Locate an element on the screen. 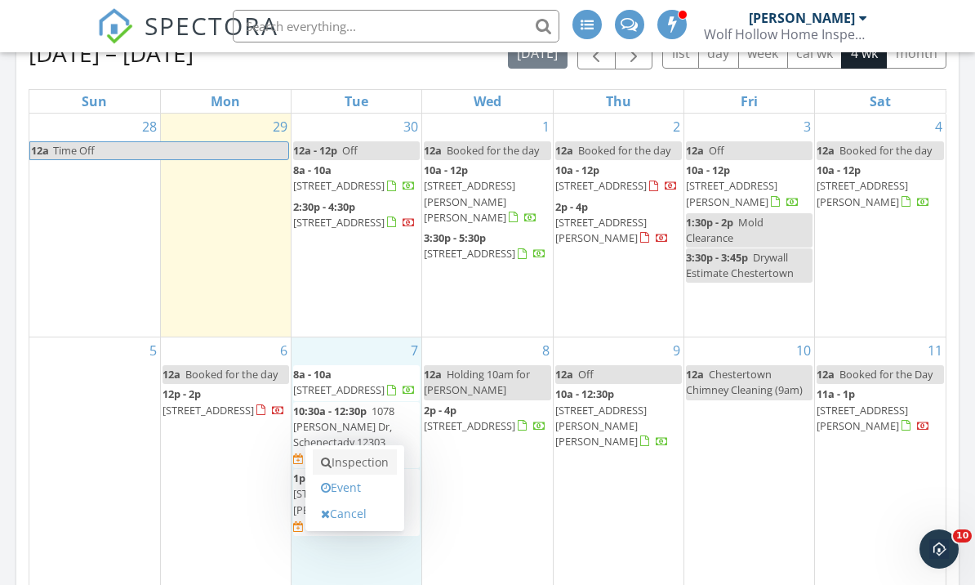 The image size is (975, 585). a: SPECTORA is located at coordinates (188, 39).